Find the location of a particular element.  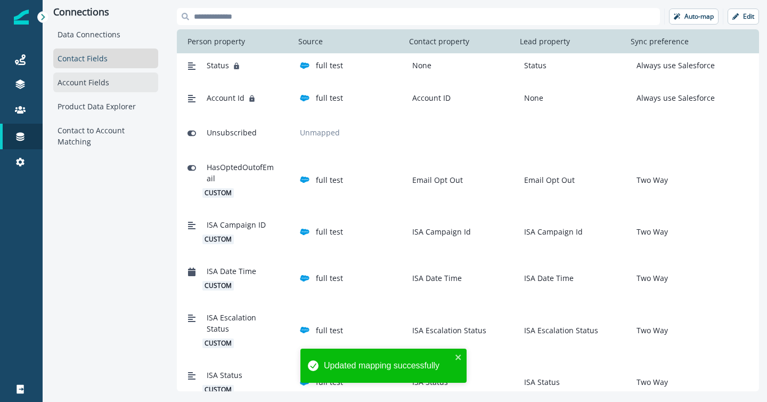

span: Status is located at coordinates (218, 65).